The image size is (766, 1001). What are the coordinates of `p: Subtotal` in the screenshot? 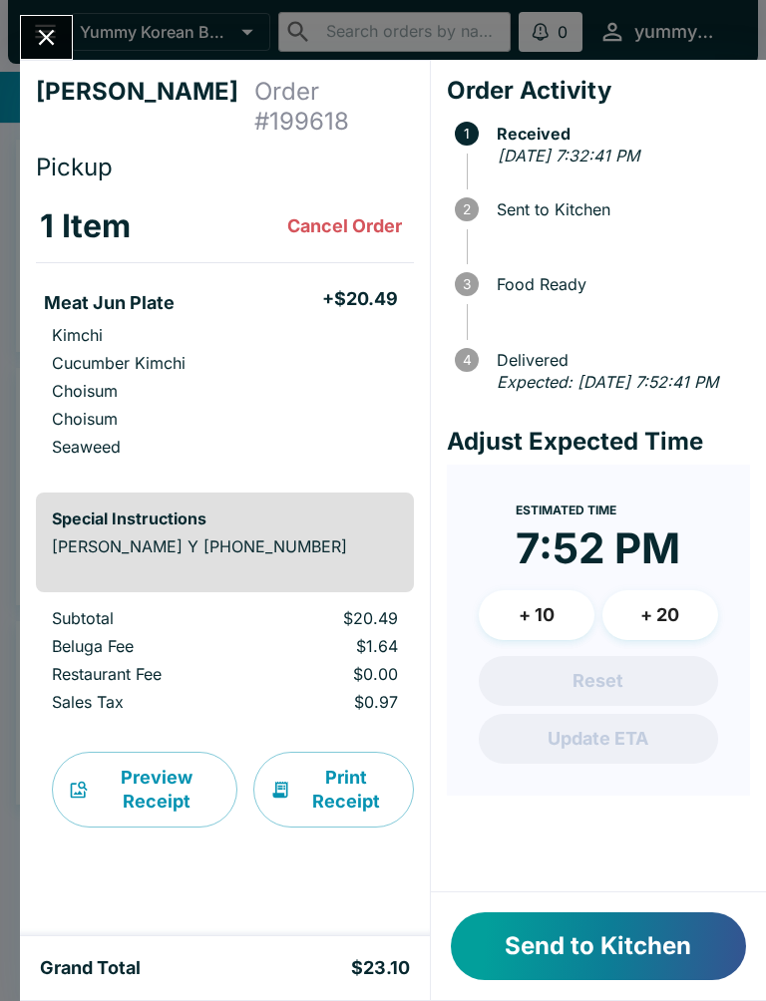 It's located at (142, 618).